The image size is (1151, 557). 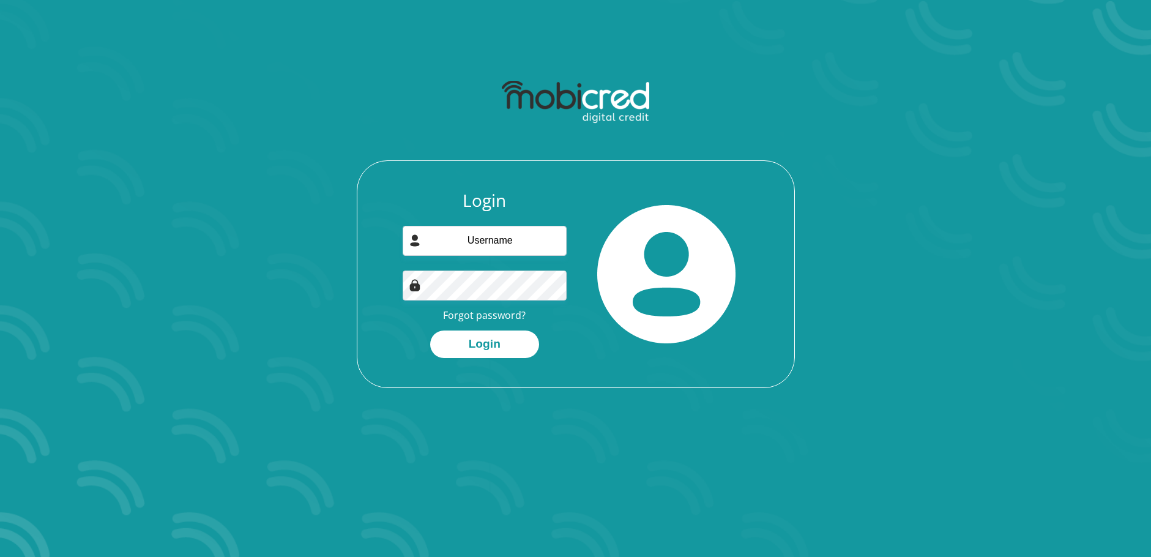 I want to click on img: mobicred logo, so click(x=575, y=102).